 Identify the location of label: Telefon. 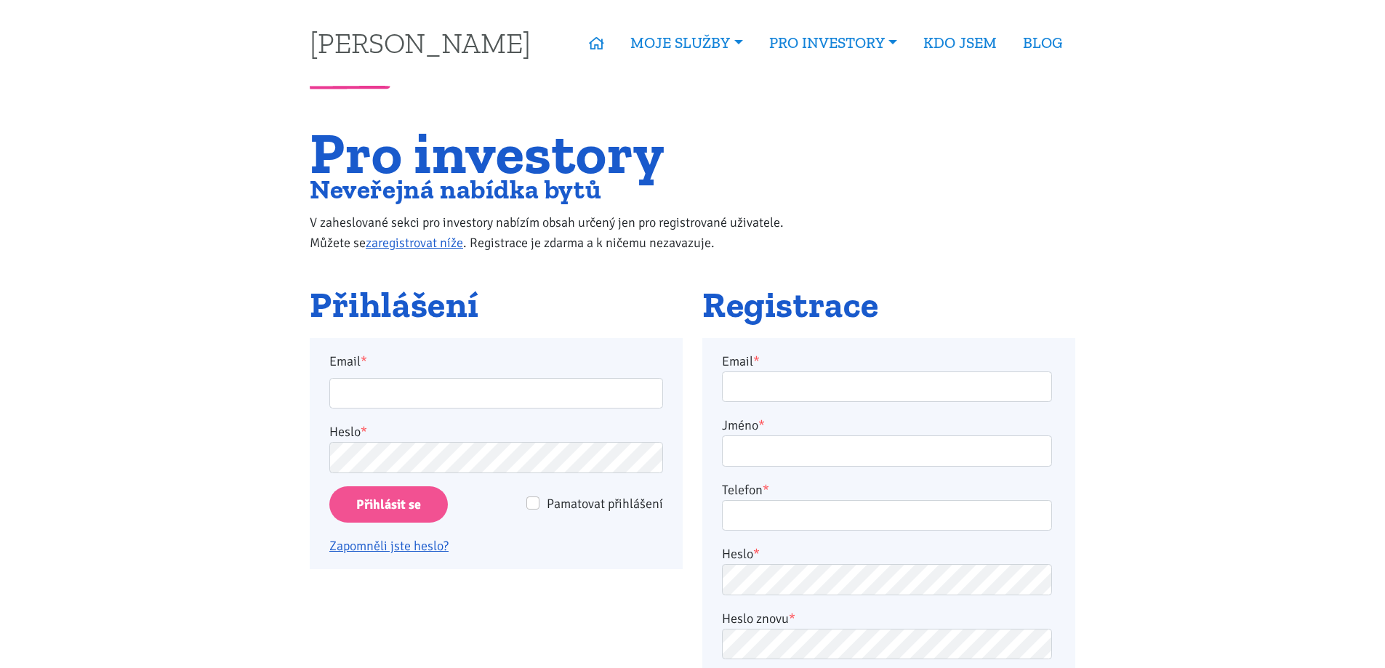
(745, 490).